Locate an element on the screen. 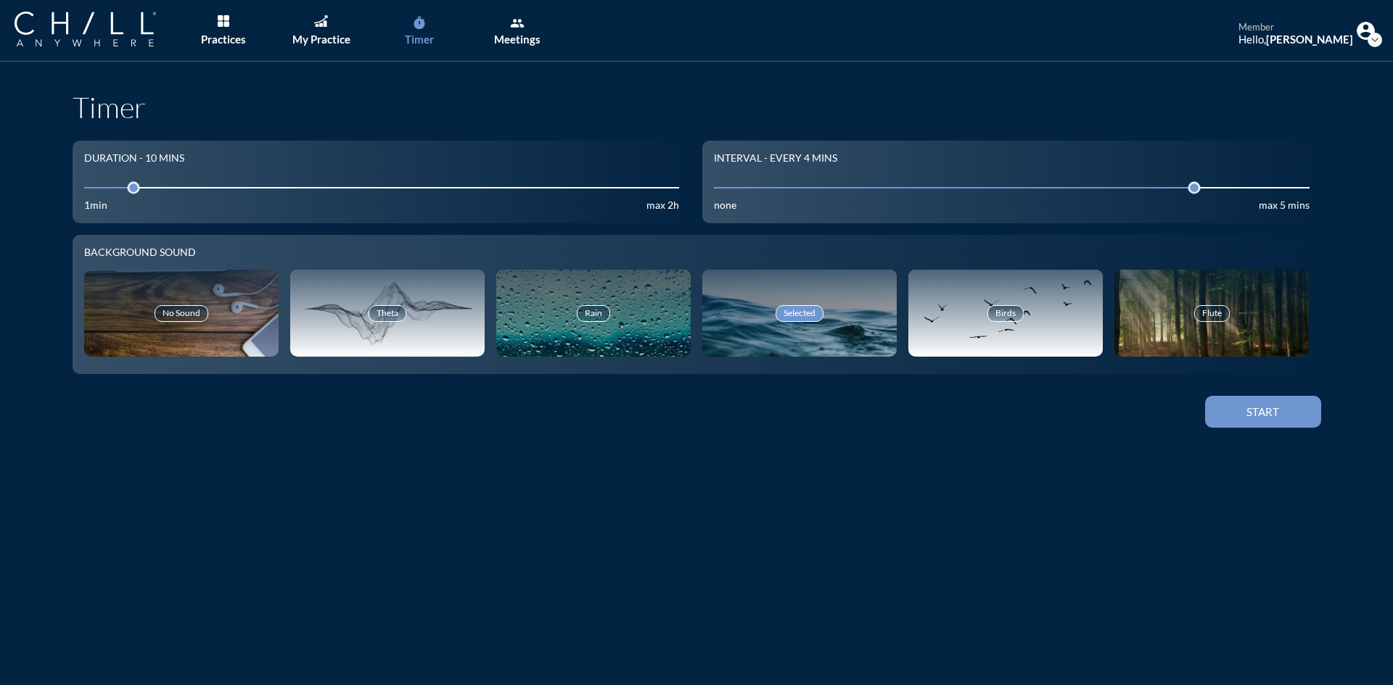 Image resolution: width=1393 pixels, height=685 pixels. div: Birds is located at coordinates (1005, 313).